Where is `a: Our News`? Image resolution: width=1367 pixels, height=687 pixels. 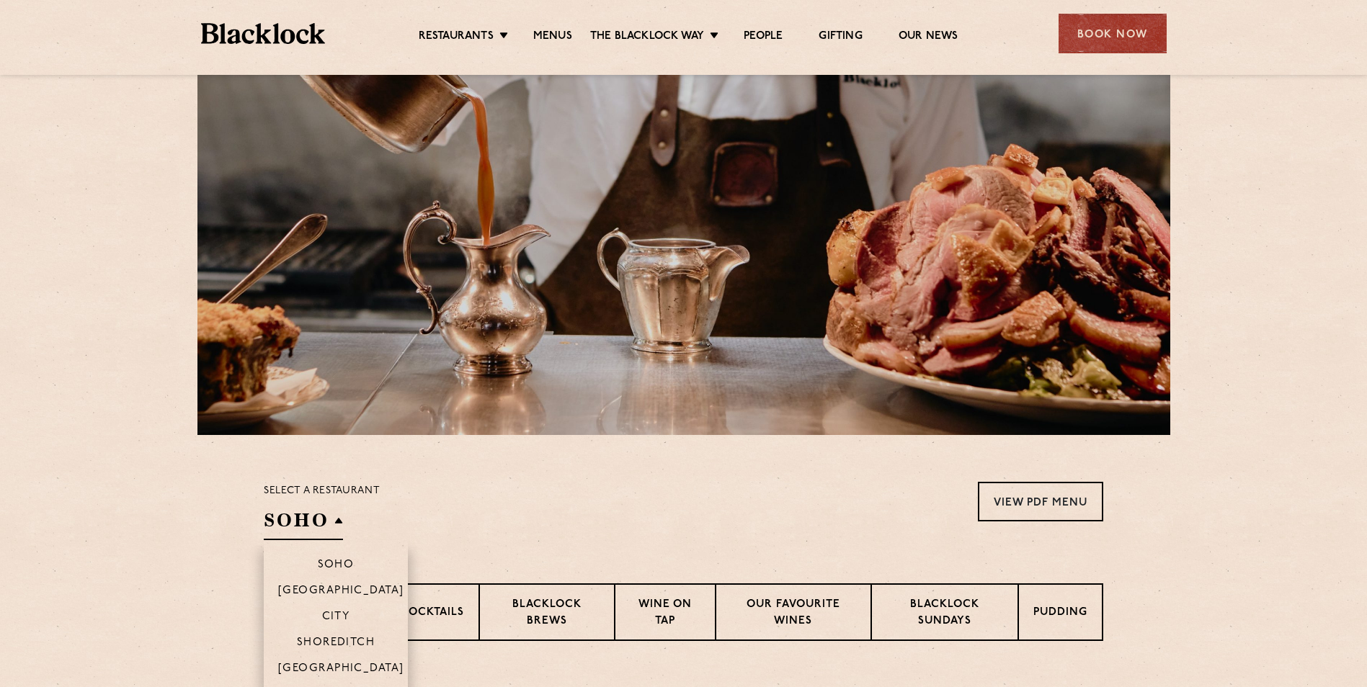 a: Our News is located at coordinates (928, 37).